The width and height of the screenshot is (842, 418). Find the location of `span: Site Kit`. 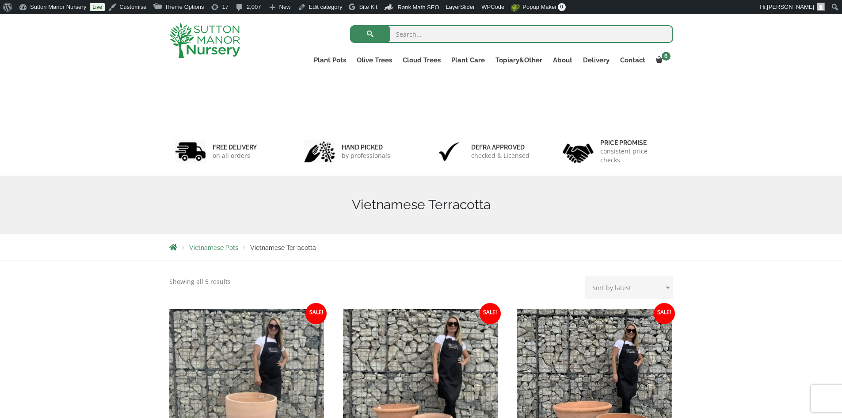

span: Site Kit is located at coordinates (368, 7).